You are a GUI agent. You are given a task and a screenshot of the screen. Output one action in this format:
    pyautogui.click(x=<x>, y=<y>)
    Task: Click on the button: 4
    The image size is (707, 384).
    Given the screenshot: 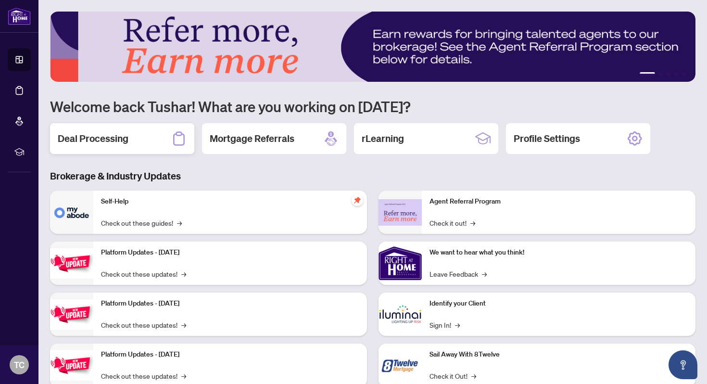 What is the action you would take?
    pyautogui.click(x=676, y=74)
    